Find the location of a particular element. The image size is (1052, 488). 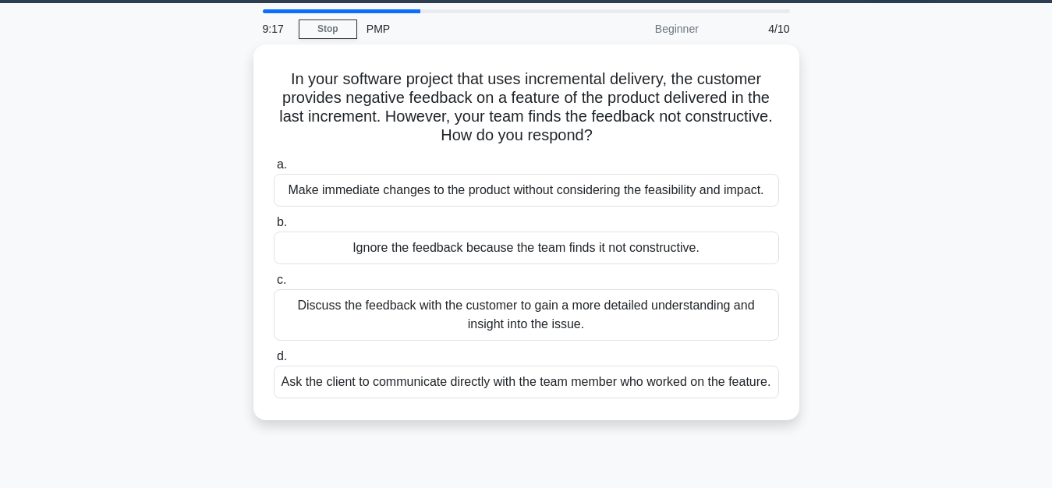

span: c. is located at coordinates (282, 279).